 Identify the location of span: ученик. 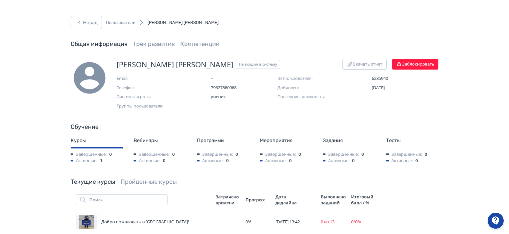
(244, 97).